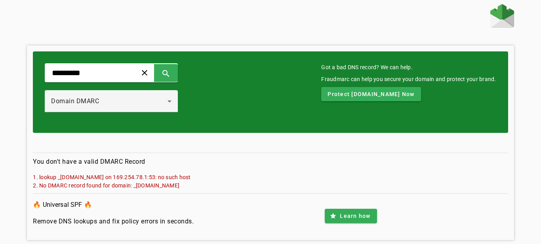  I want to click on img: Fraudmarc Logo, so click(502, 16).